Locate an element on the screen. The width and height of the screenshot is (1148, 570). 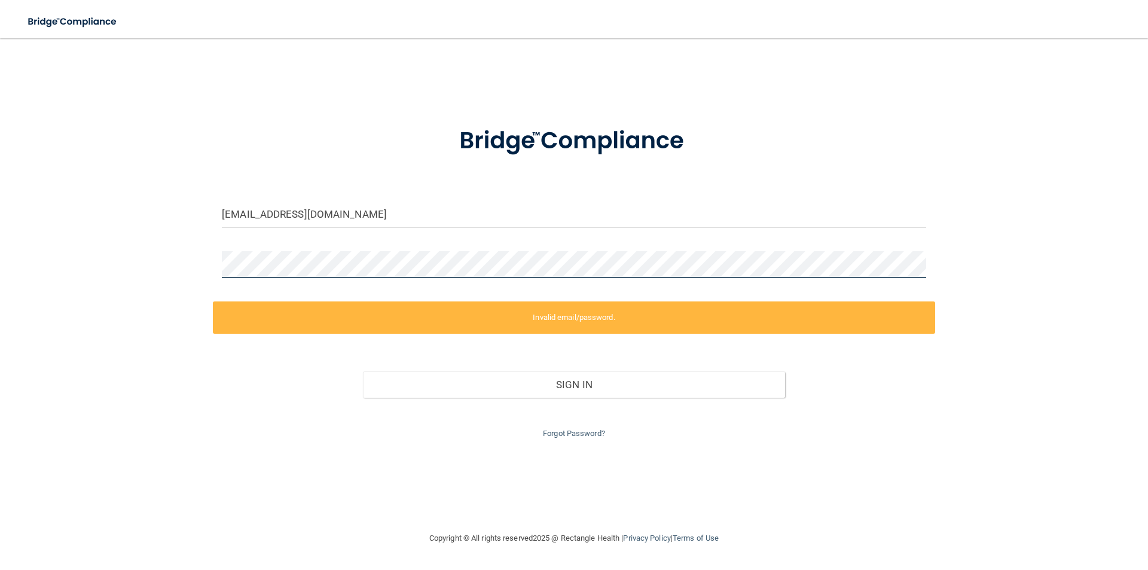
button: Sign In is located at coordinates (574, 384).